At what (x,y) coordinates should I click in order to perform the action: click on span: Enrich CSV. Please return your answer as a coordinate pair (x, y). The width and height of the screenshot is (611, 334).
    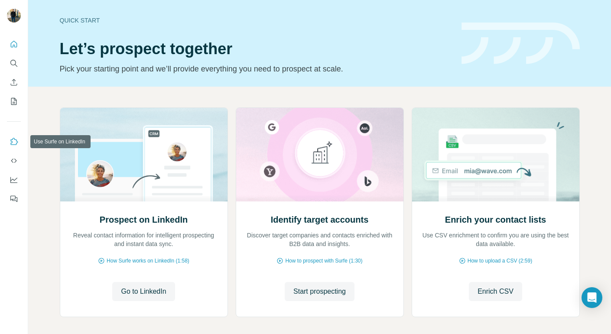
    Looking at the image, I should click on (496, 292).